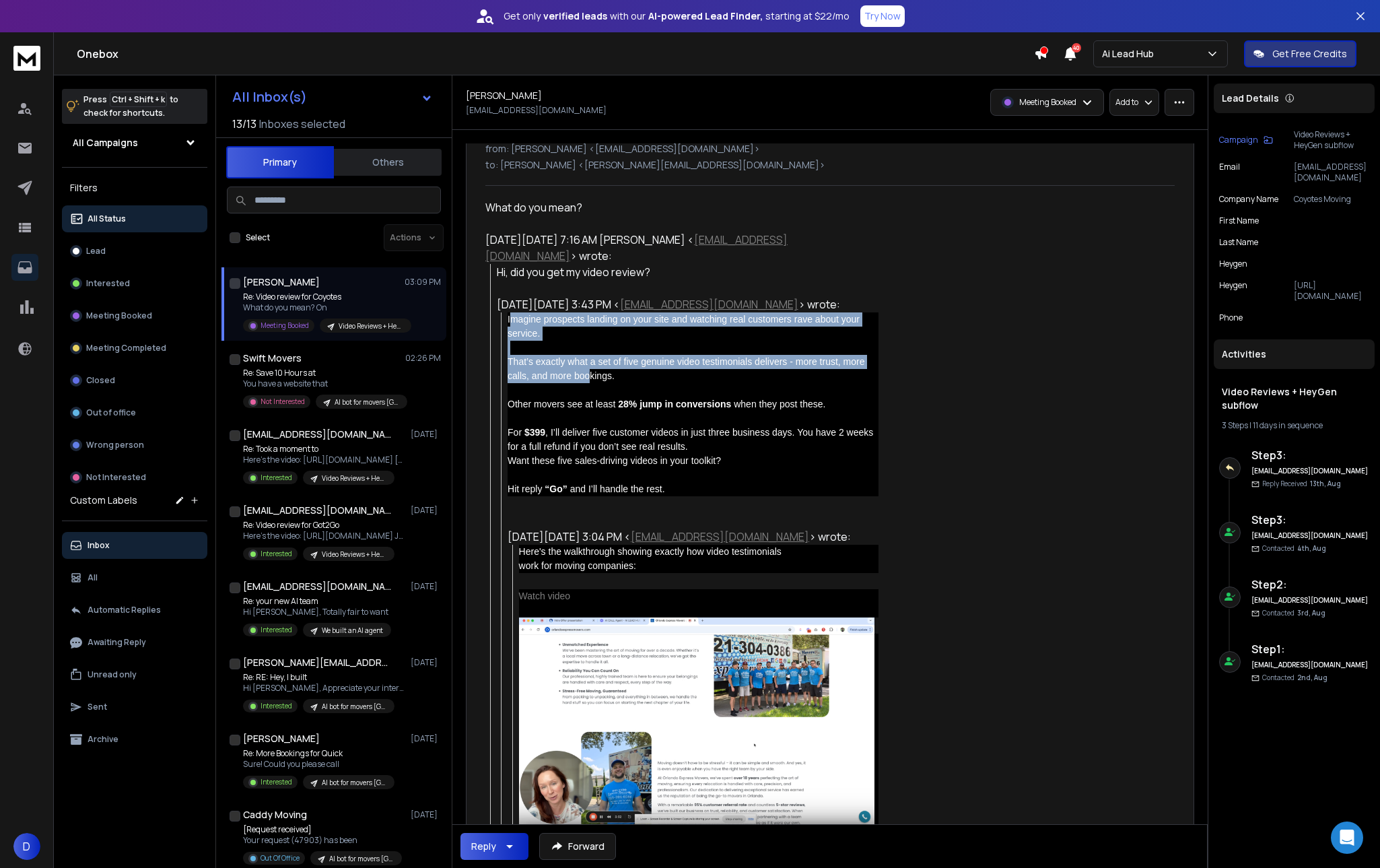 This screenshot has width=1380, height=868. I want to click on div: Activities, so click(1294, 354).